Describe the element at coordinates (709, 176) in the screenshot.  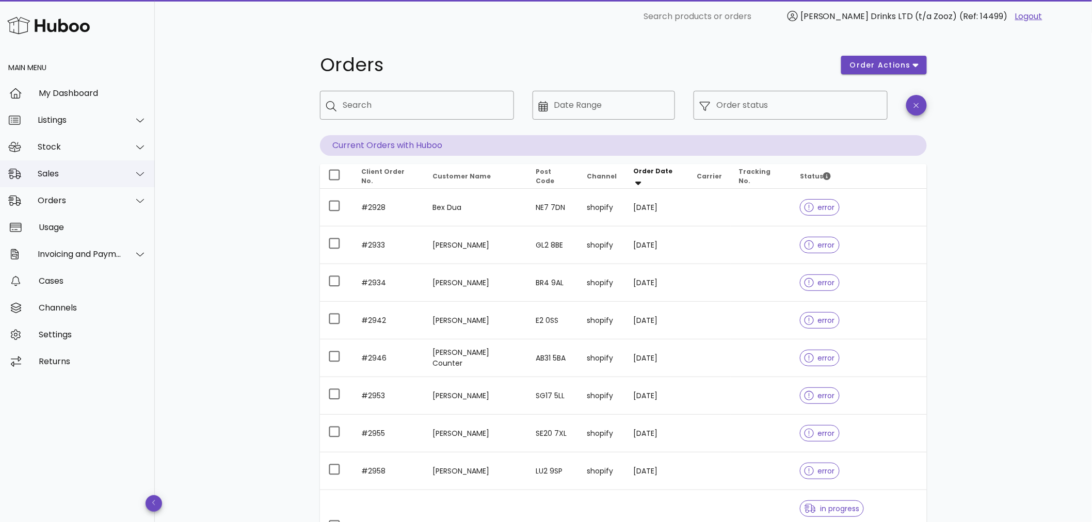
I see `span: Carrier` at that location.